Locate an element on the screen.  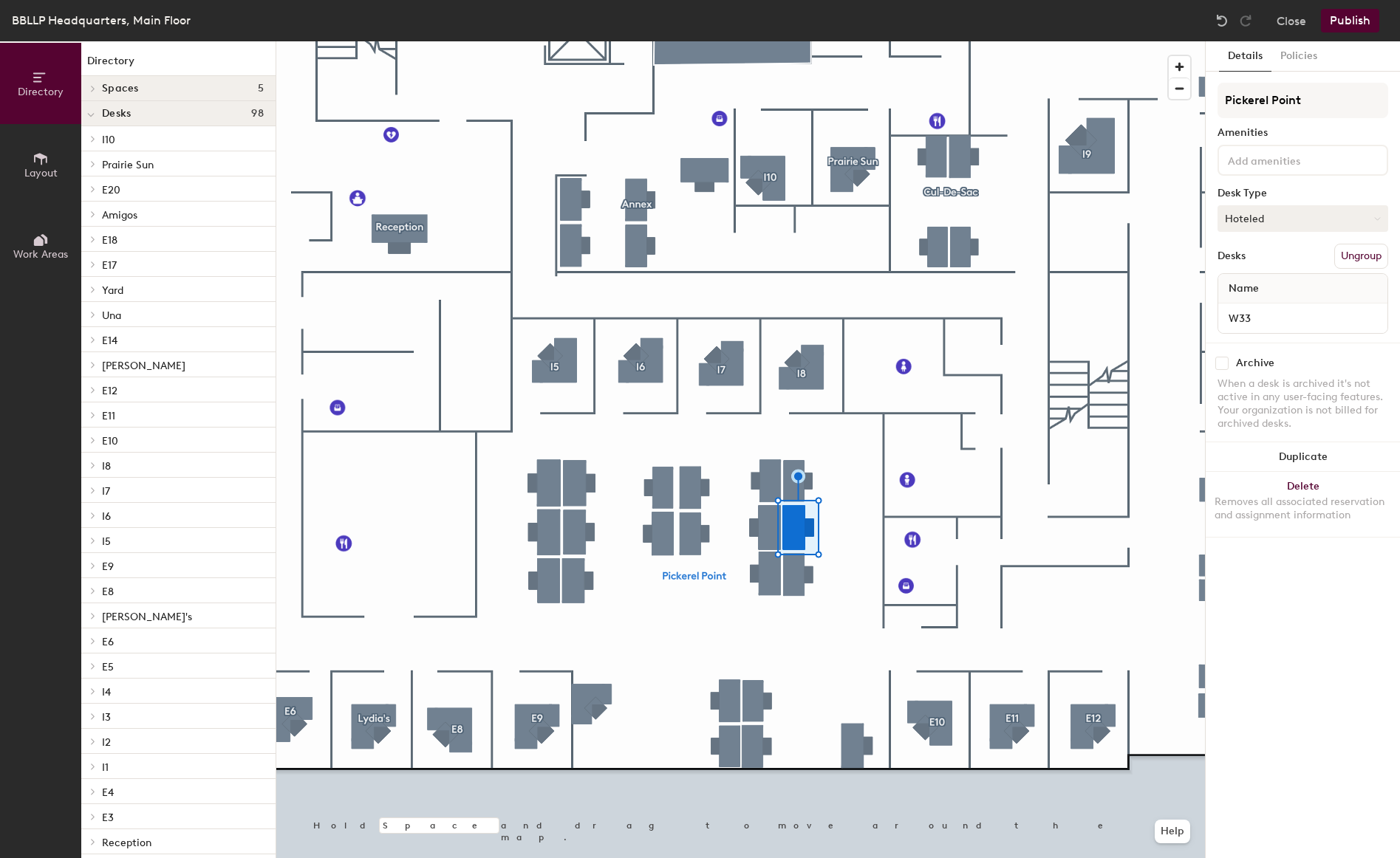
span: Desks is located at coordinates (116, 114).